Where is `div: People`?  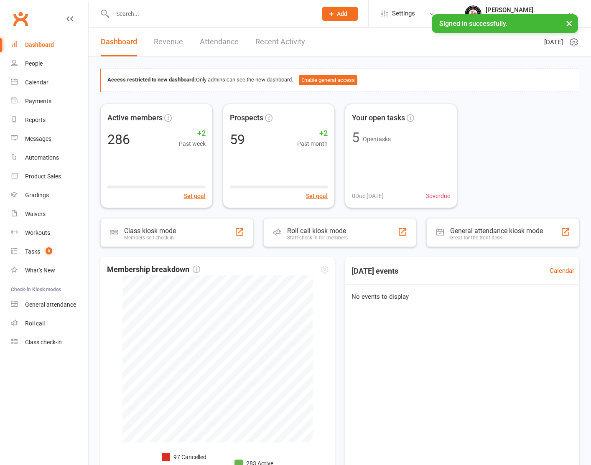
div: People is located at coordinates (34, 64).